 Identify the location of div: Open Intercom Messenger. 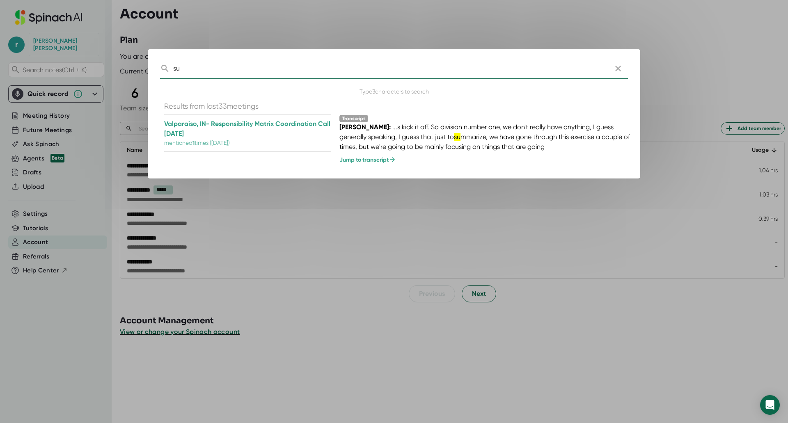
(770, 405).